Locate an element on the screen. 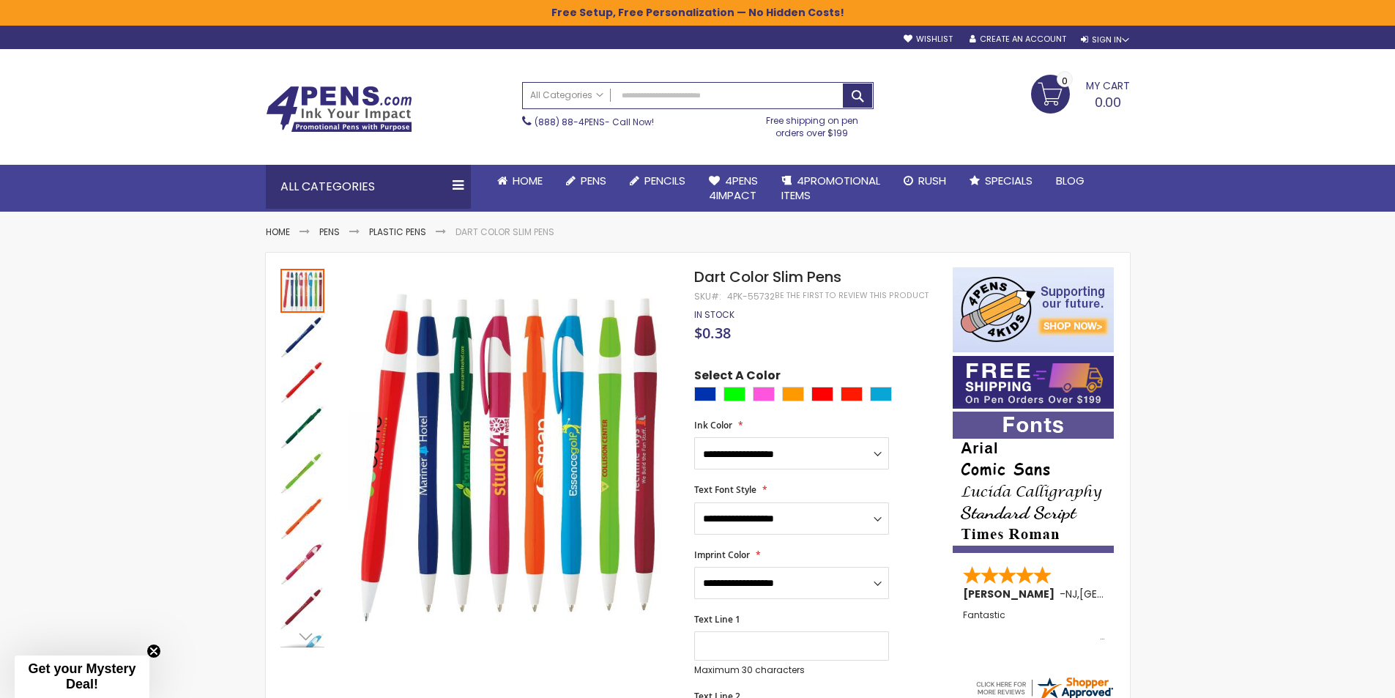 This screenshot has width=1395, height=698. span: Ink Color is located at coordinates (713, 425).